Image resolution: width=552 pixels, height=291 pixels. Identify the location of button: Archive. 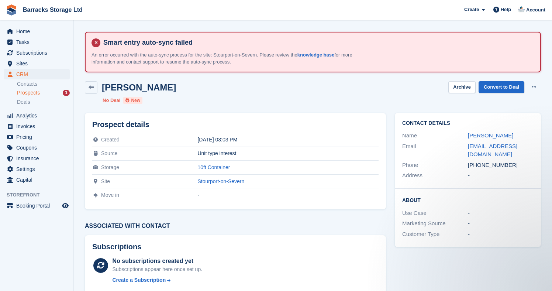
(462, 87).